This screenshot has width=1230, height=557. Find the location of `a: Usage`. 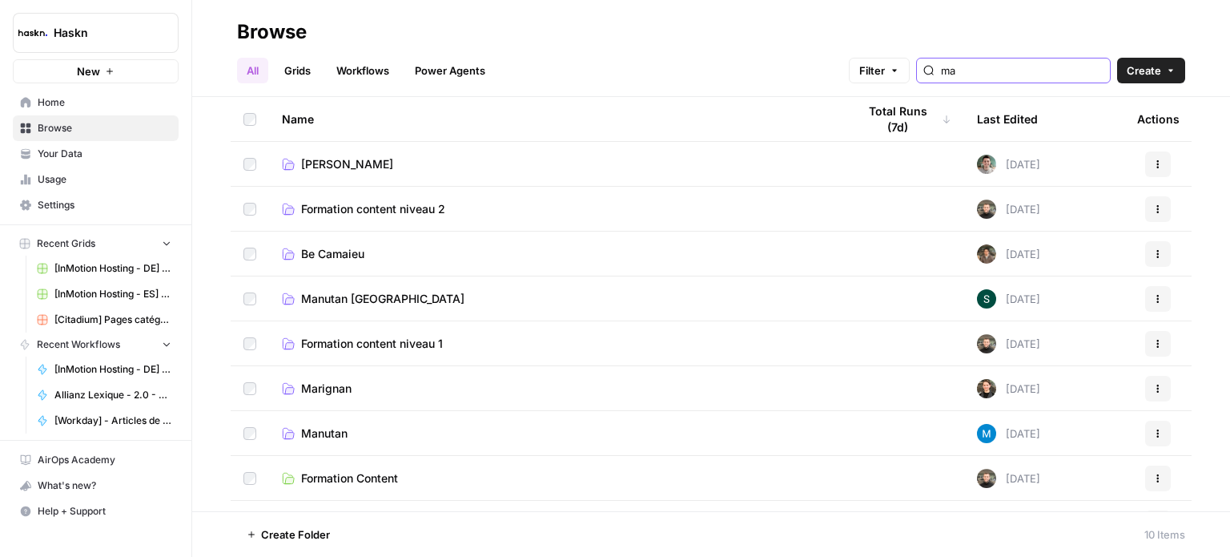

a: Usage is located at coordinates (95, 179).